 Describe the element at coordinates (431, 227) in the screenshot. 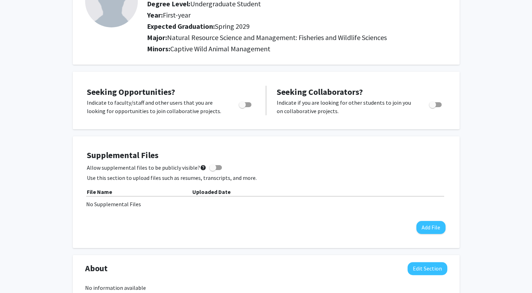

I see `button: Add File` at that location.